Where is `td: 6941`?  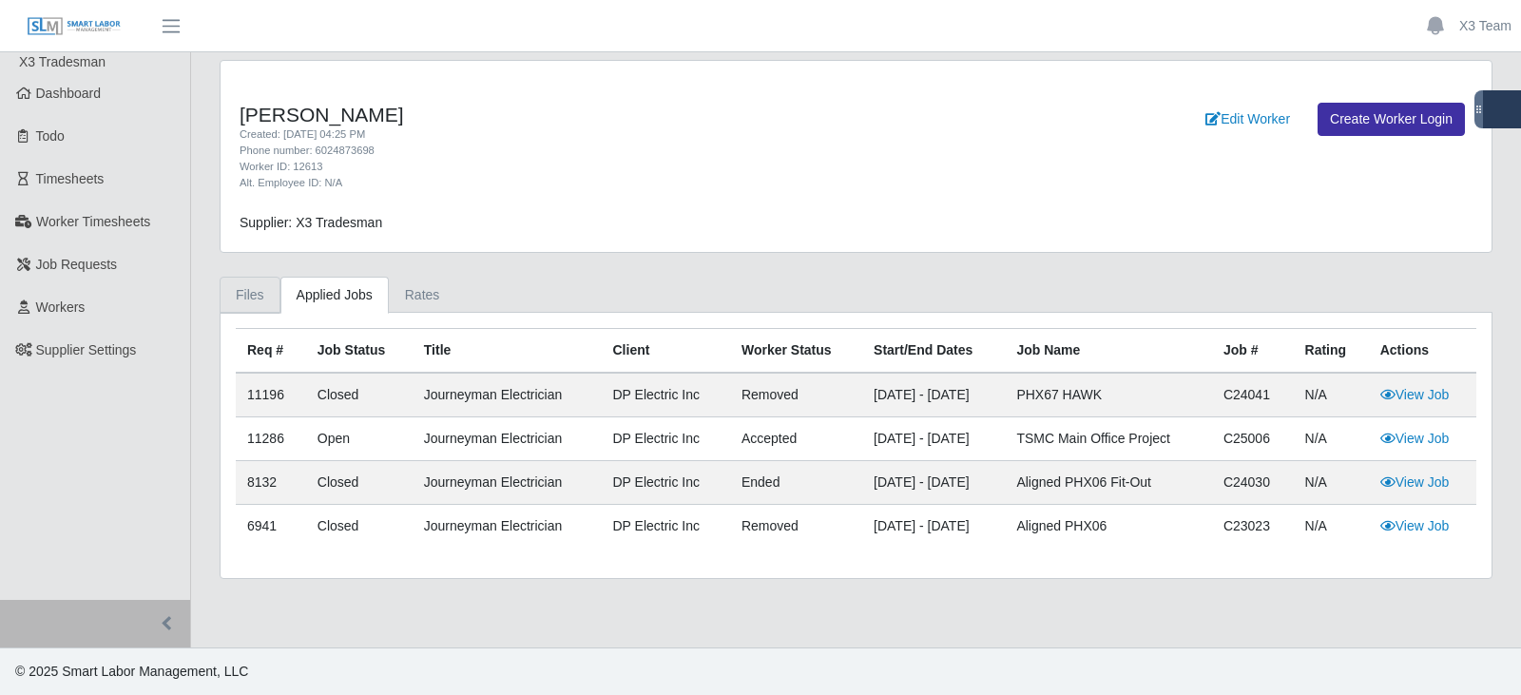 td: 6941 is located at coordinates (271, 527).